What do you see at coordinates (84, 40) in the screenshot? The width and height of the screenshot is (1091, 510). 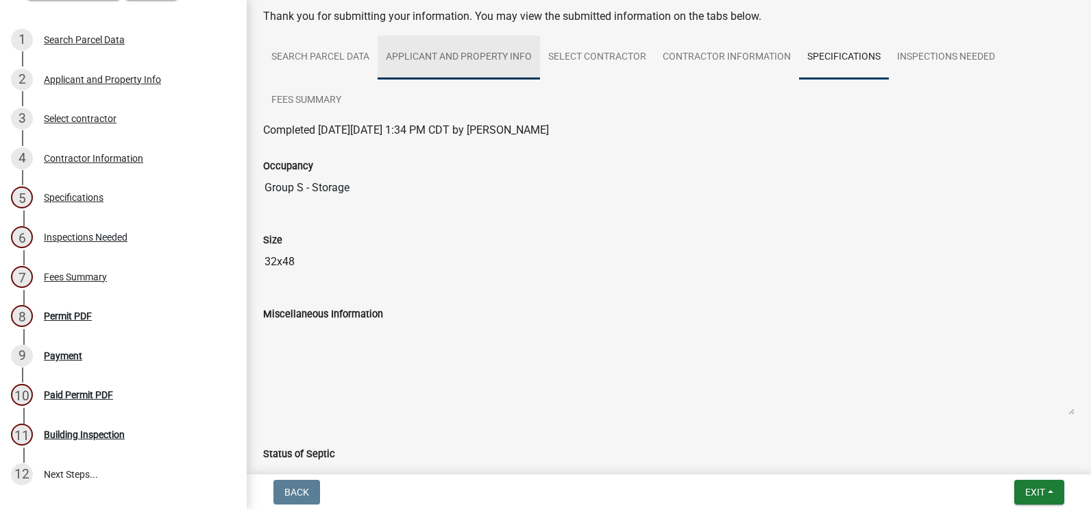 I see `div: Search Parcel Data` at bounding box center [84, 40].